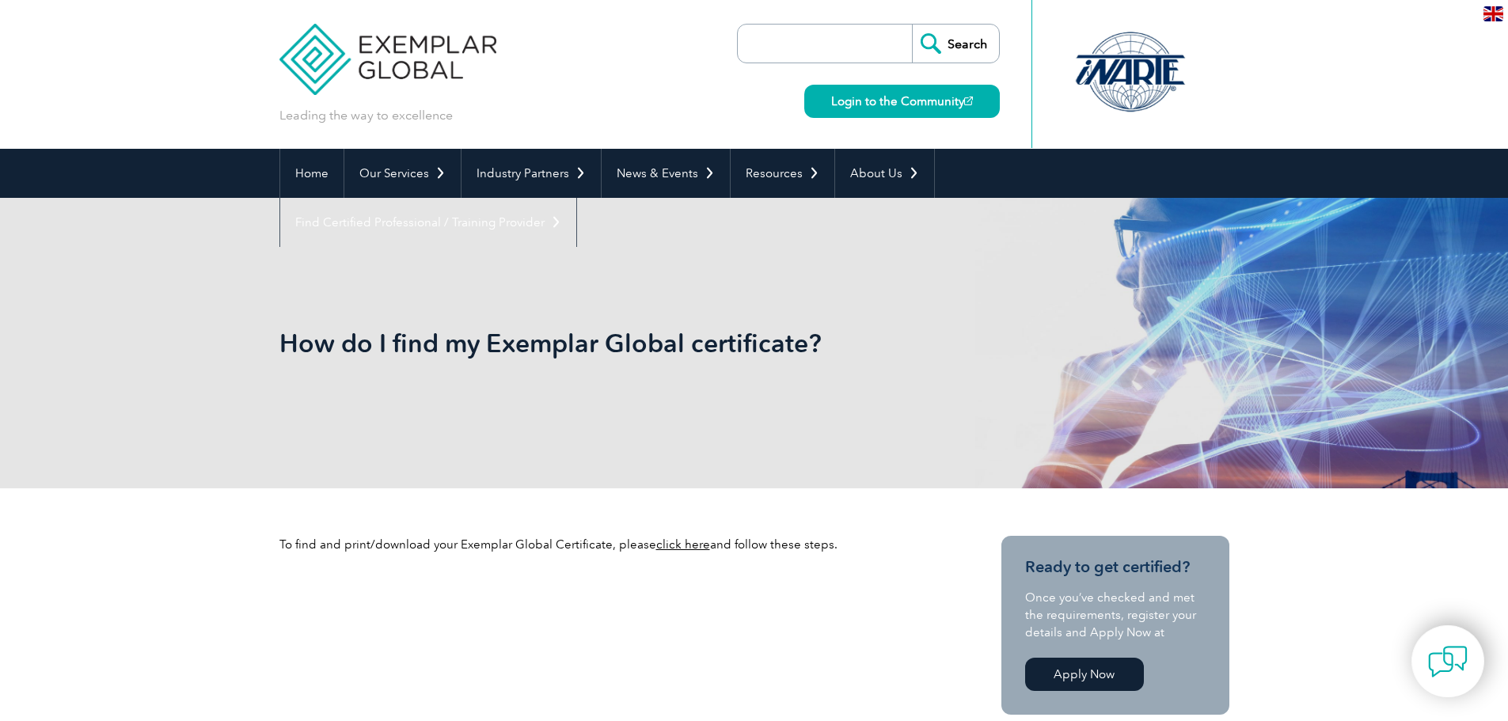 This screenshot has height=721, width=1508. Describe the element at coordinates (782, 173) in the screenshot. I see `a: Resources` at that location.